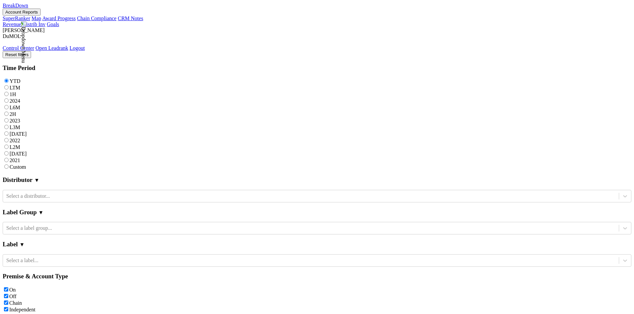  What do you see at coordinates (15, 127) in the screenshot?
I see `label: L3M` at bounding box center [15, 127].